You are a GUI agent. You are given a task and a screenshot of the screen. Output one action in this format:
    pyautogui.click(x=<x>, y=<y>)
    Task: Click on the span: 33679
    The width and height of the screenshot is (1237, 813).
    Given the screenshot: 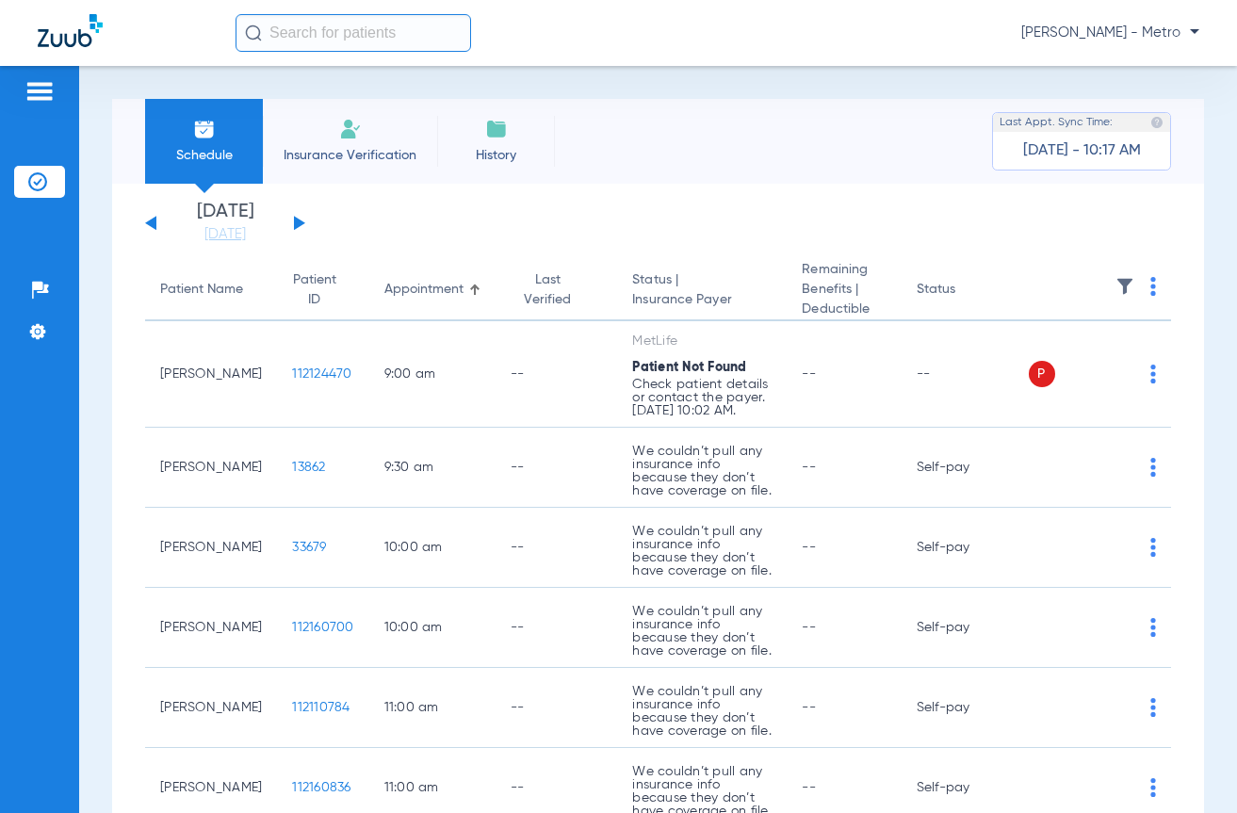 What is the action you would take?
    pyautogui.click(x=309, y=548)
    